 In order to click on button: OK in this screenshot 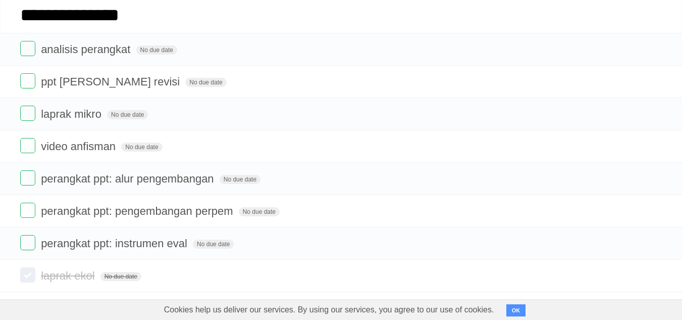, I will do `click(516, 310)`.